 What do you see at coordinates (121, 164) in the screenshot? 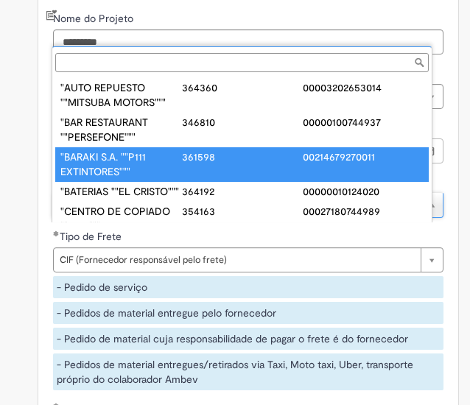
I see `div: "BARAKI S.A. ""P111 EXTINTORES"""` at bounding box center [121, 164].